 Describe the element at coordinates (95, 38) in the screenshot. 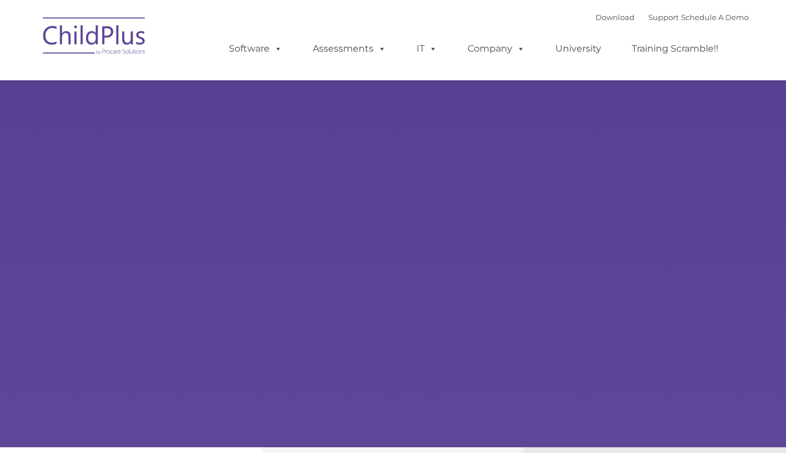

I see `img: ChildPlus by Procare Solutions` at that location.